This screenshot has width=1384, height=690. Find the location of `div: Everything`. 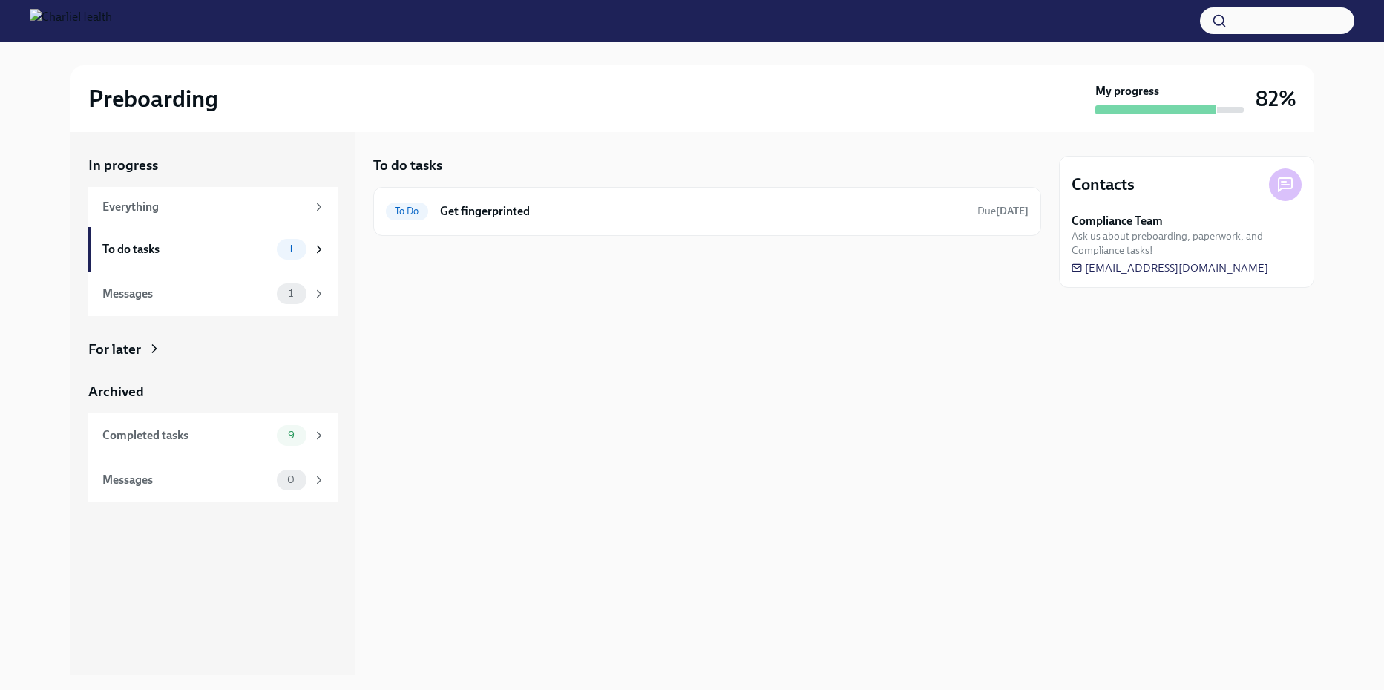

div: Everything is located at coordinates (204, 207).